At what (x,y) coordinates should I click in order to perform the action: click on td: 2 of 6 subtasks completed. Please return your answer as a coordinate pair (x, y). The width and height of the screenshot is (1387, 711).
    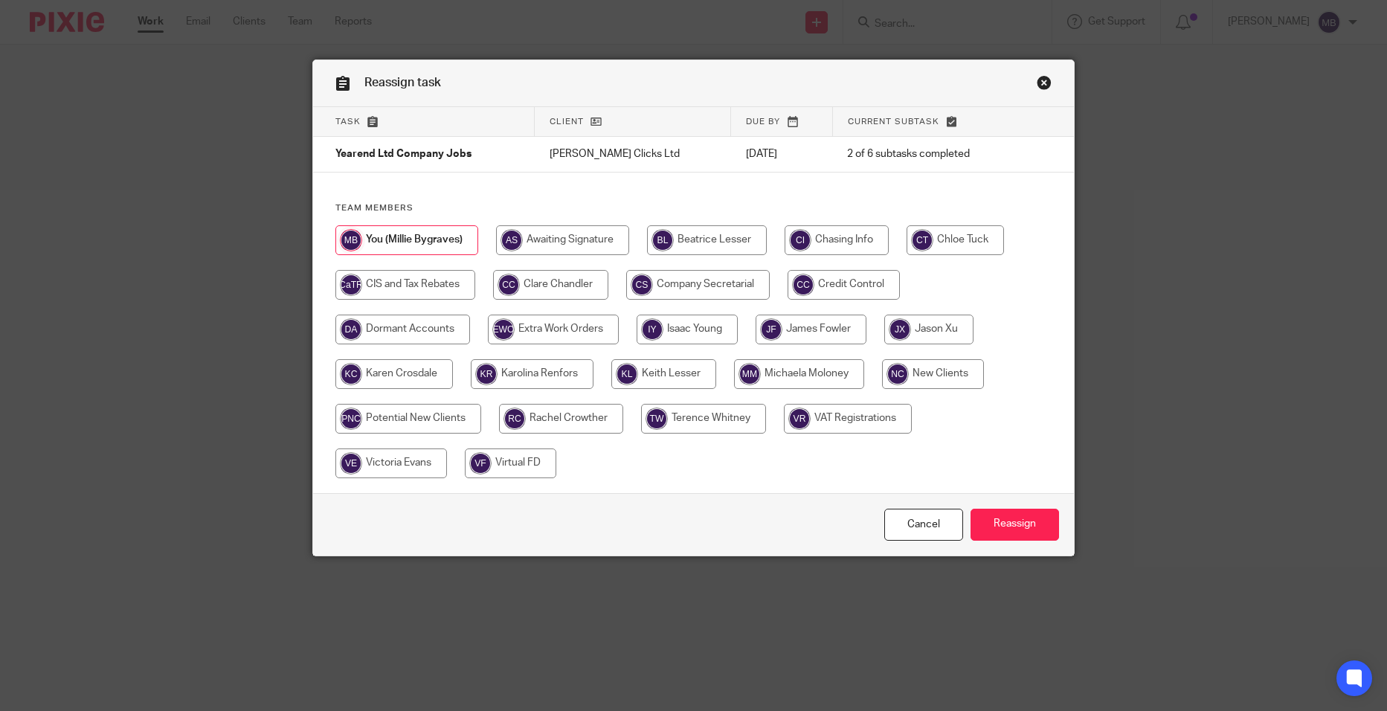
    Looking at the image, I should click on (926, 155).